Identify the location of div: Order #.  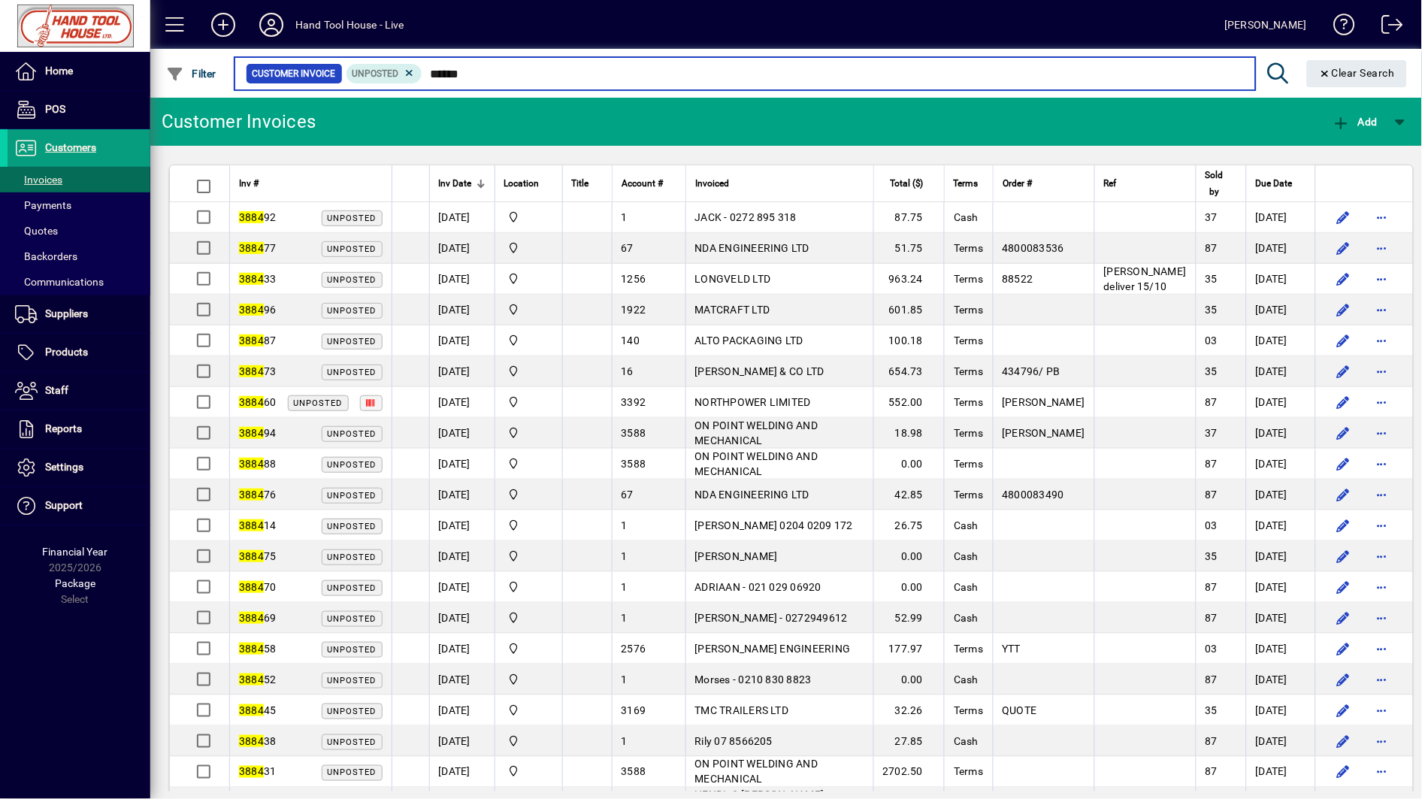
(1044, 183).